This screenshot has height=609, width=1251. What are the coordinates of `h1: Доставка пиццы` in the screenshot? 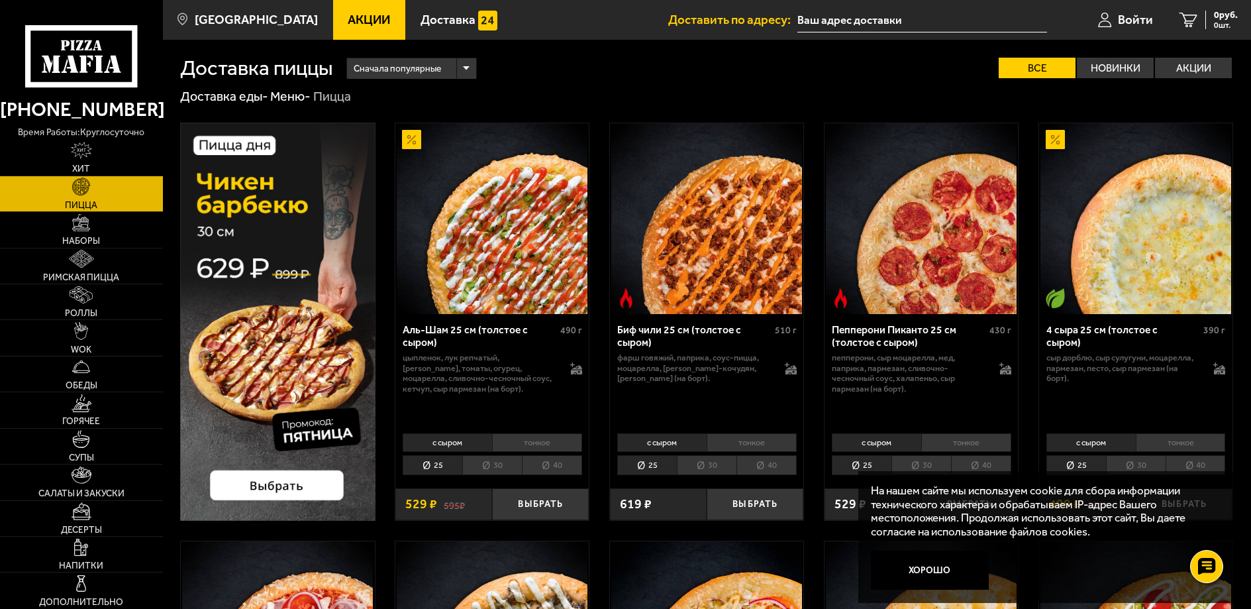 It's located at (256, 68).